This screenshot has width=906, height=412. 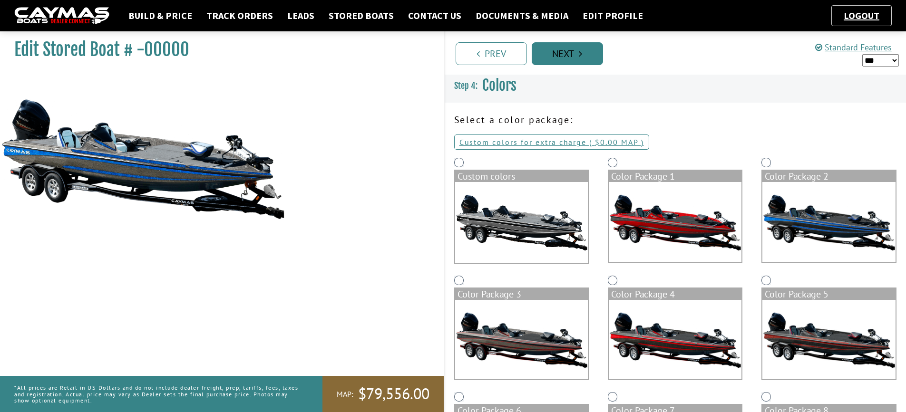 What do you see at coordinates (434, 16) in the screenshot?
I see `a: Contact Us` at bounding box center [434, 16].